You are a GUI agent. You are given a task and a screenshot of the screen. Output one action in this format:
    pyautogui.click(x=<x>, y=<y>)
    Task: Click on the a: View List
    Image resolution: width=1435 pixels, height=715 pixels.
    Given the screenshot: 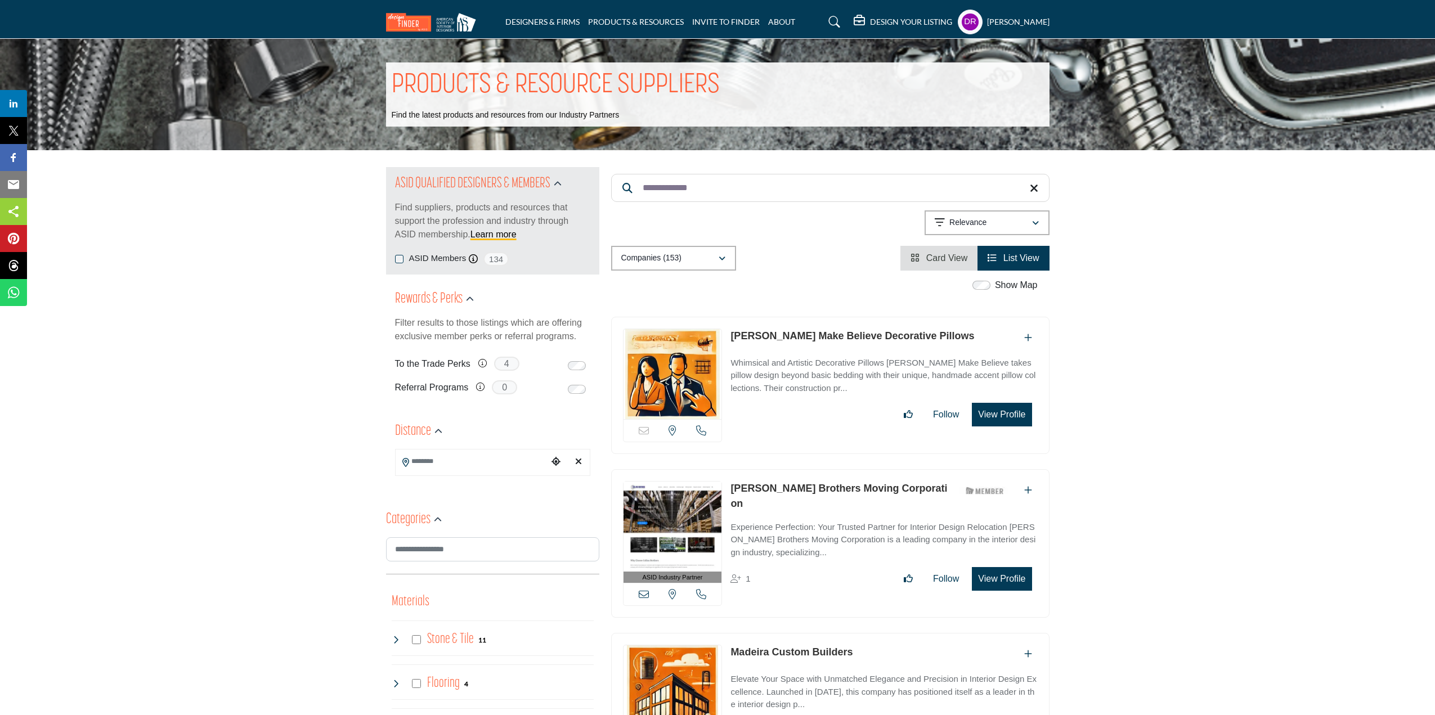 What is the action you would take?
    pyautogui.click(x=1013, y=258)
    